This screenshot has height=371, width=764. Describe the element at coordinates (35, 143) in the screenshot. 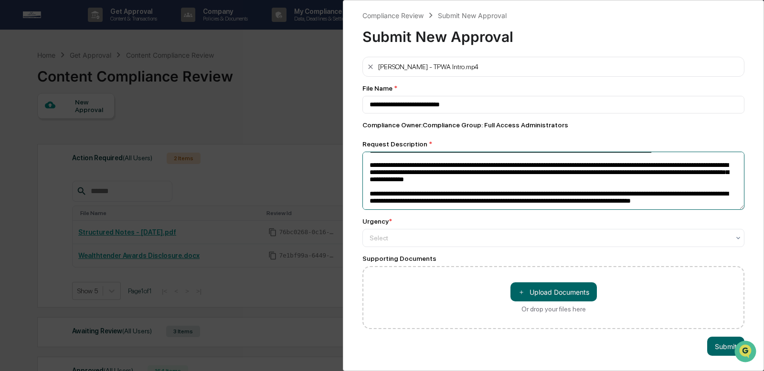

I see `a: 🔎Data Lookup` at that location.